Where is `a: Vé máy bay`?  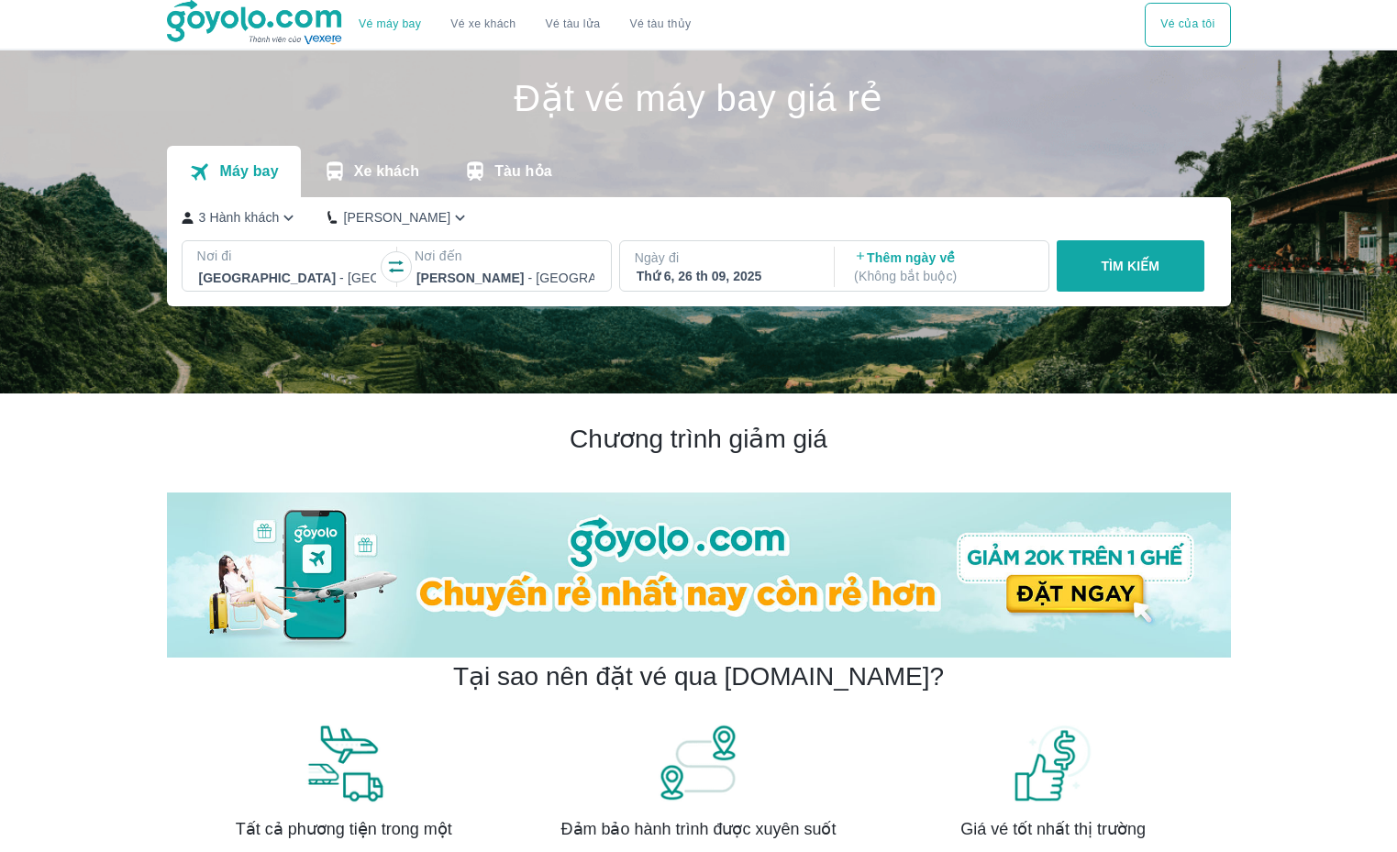 a: Vé máy bay is located at coordinates (390, 24).